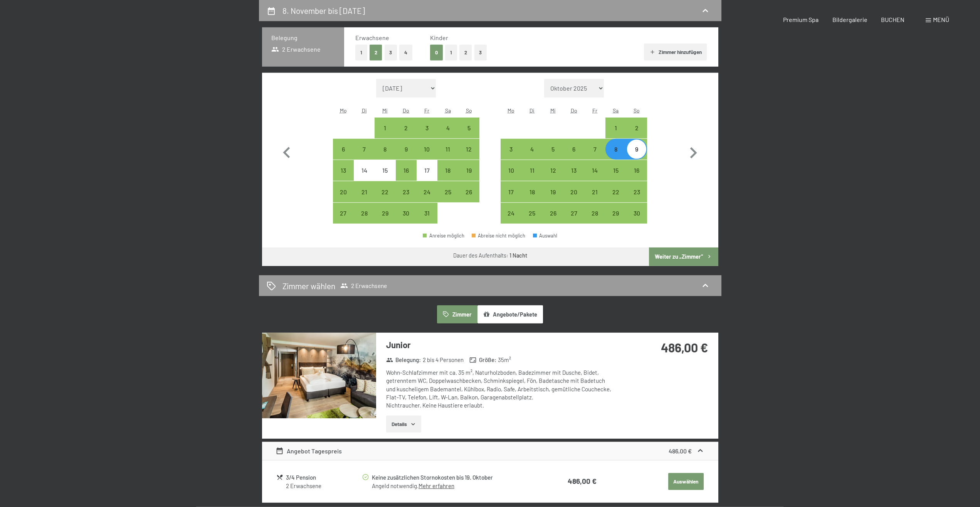  Describe the element at coordinates (532, 213) in the screenshot. I see `div: Tue Nov 25 2025` at that location.